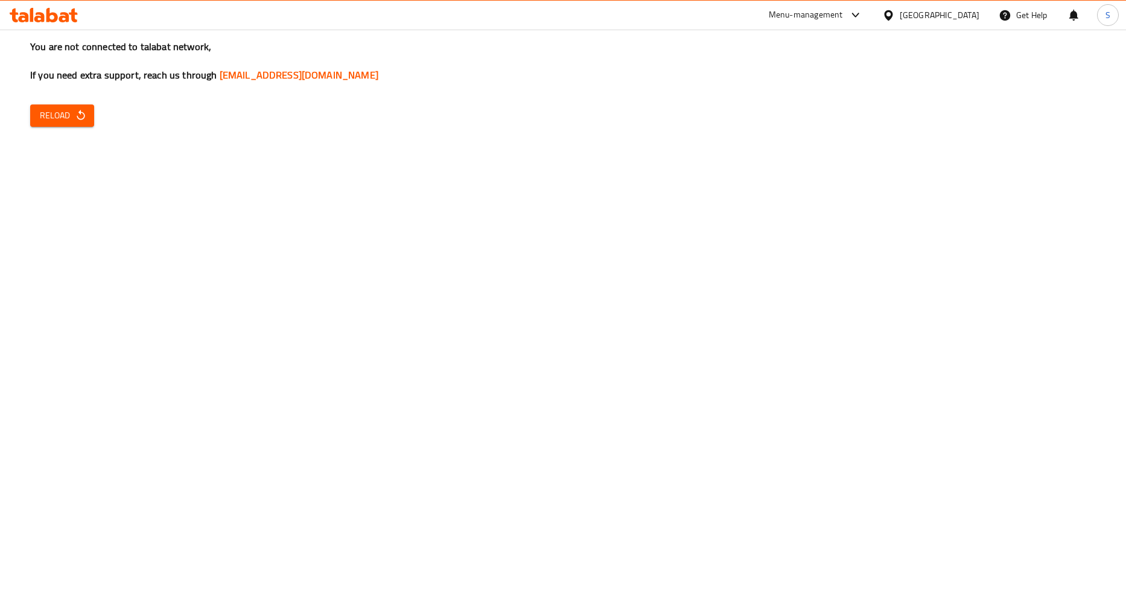  What do you see at coordinates (806, 15) in the screenshot?
I see `div: Menu-management` at bounding box center [806, 15].